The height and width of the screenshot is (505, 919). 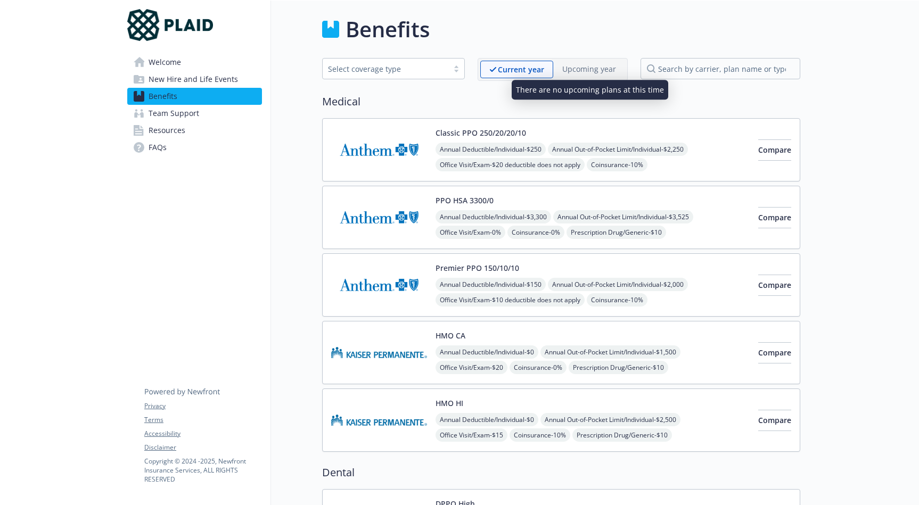 I want to click on a: Welcome, so click(x=194, y=62).